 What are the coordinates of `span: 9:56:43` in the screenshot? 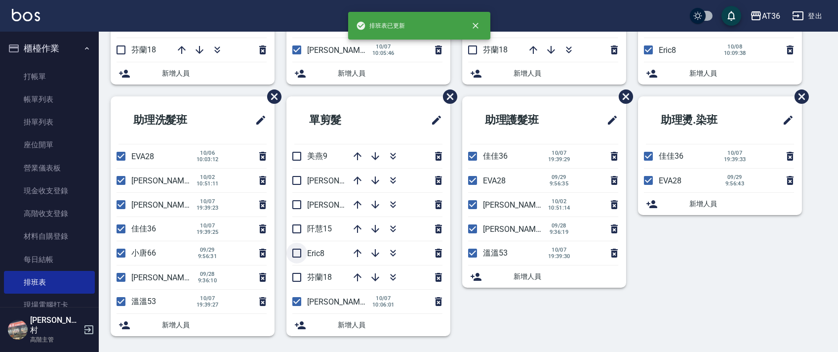 It's located at (735, 183).